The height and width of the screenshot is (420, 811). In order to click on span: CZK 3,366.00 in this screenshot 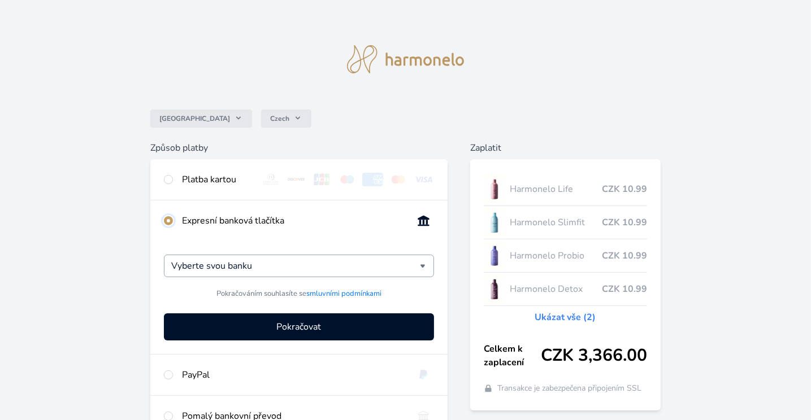, I will do `click(594, 356)`.